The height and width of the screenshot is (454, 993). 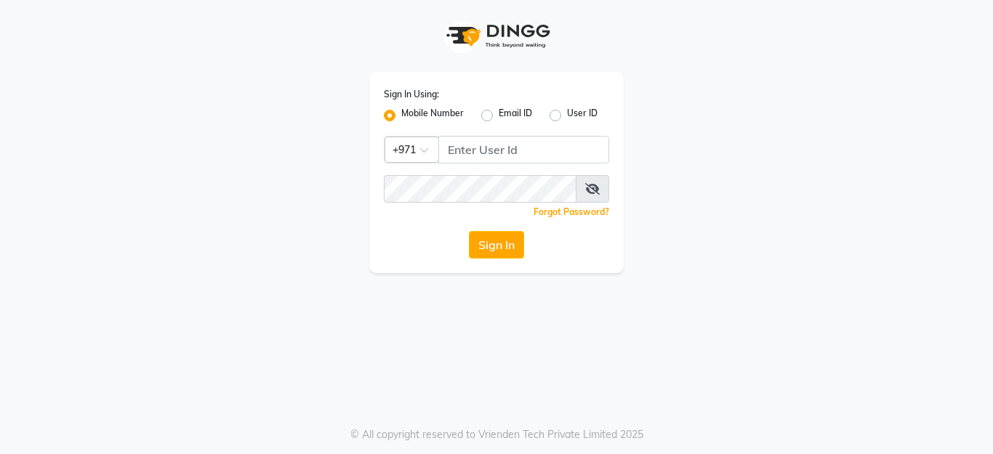 I want to click on label: Mobile Number, so click(x=432, y=116).